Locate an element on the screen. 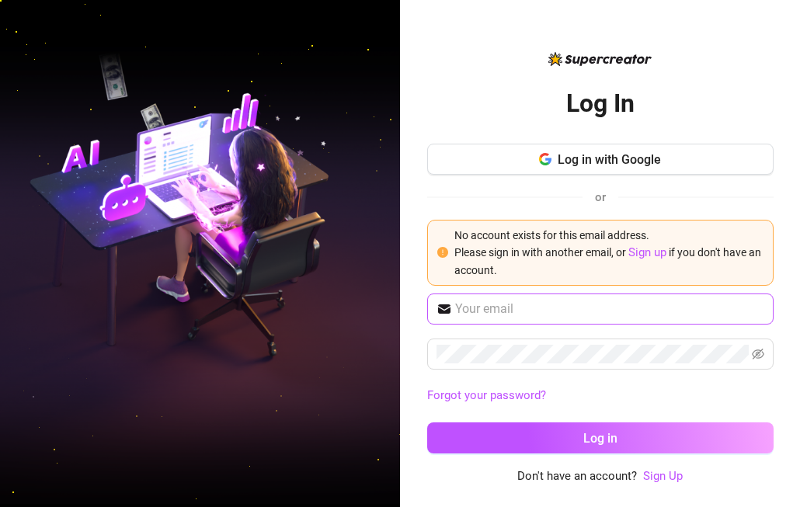 This screenshot has height=507, width=800. a: Sign up is located at coordinates (647, 252).